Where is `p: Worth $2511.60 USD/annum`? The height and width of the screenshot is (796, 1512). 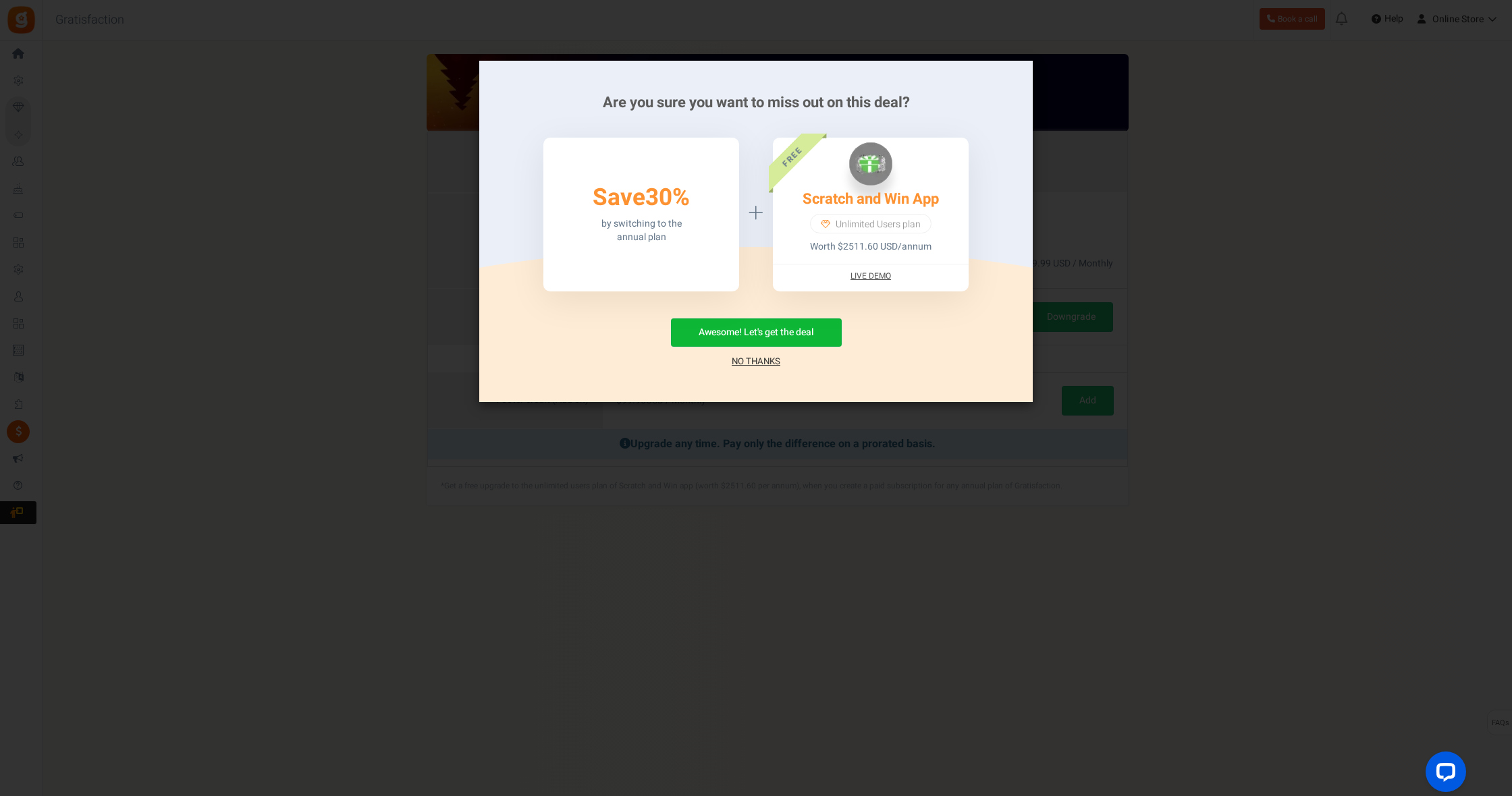 p: Worth $2511.60 USD/annum is located at coordinates (871, 247).